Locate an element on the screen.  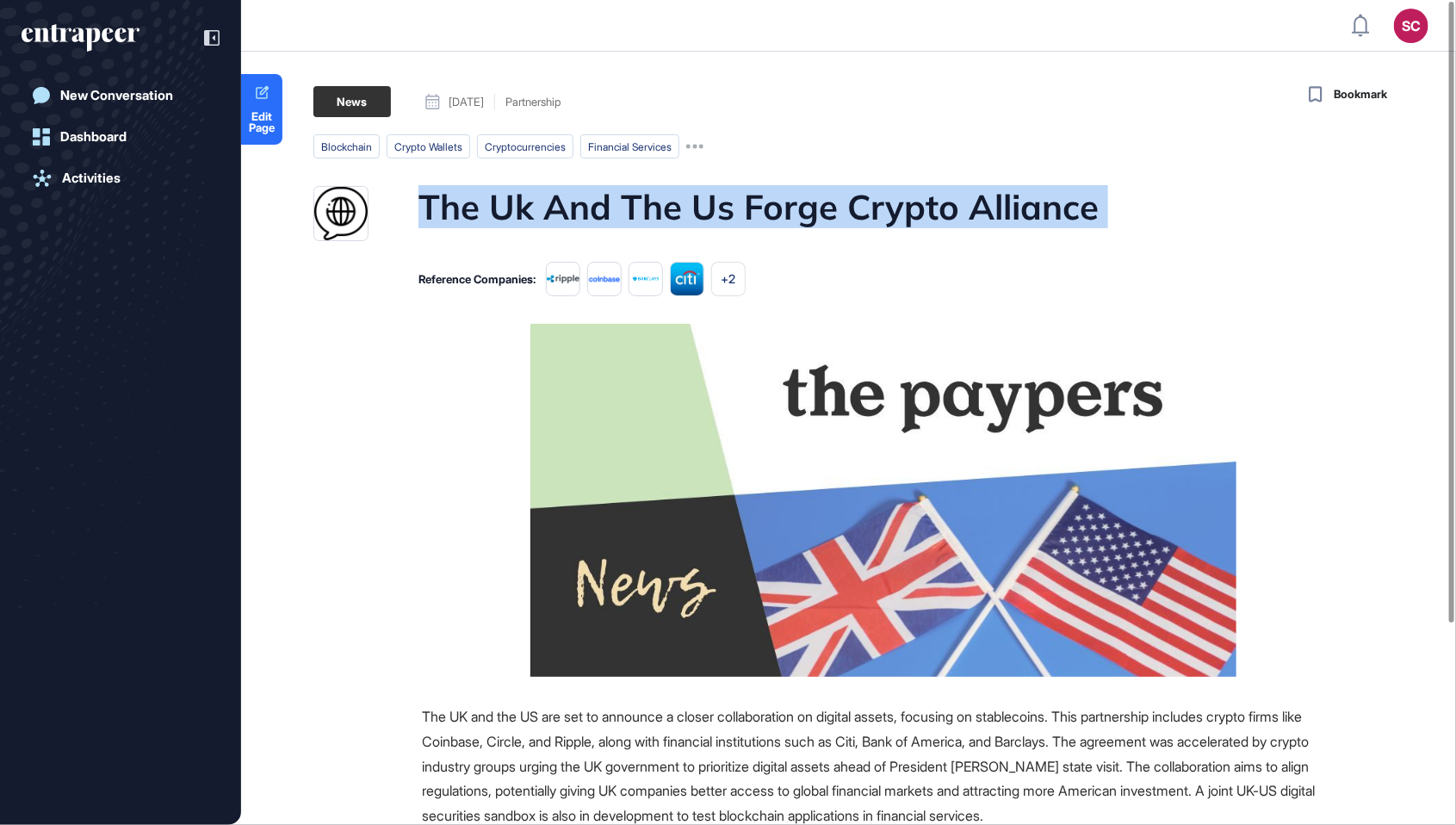
a: Dashboard is located at coordinates (120, 137).